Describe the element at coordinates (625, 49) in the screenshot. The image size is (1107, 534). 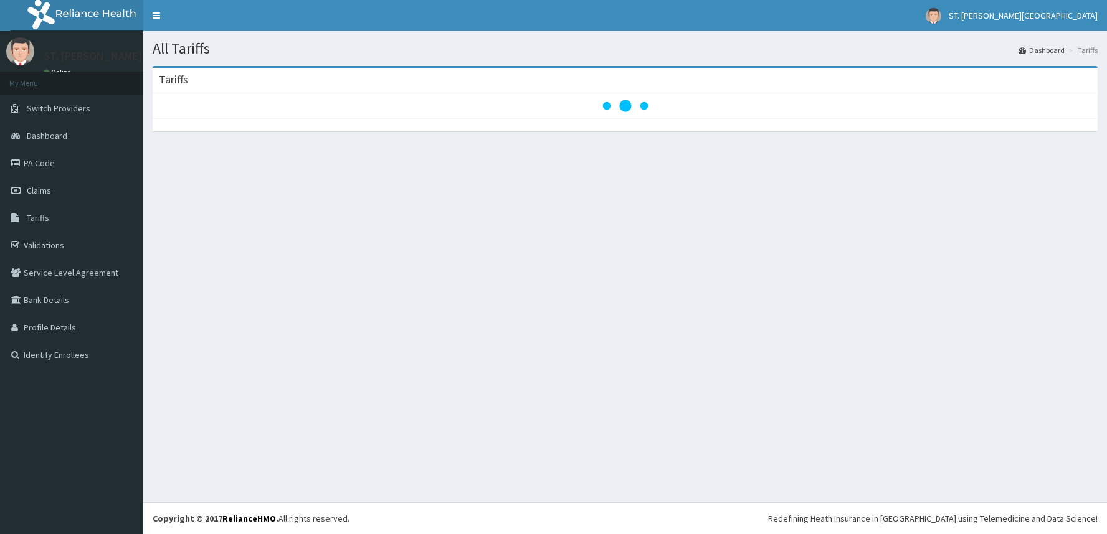
I see `h1: All Tariffs` at that location.